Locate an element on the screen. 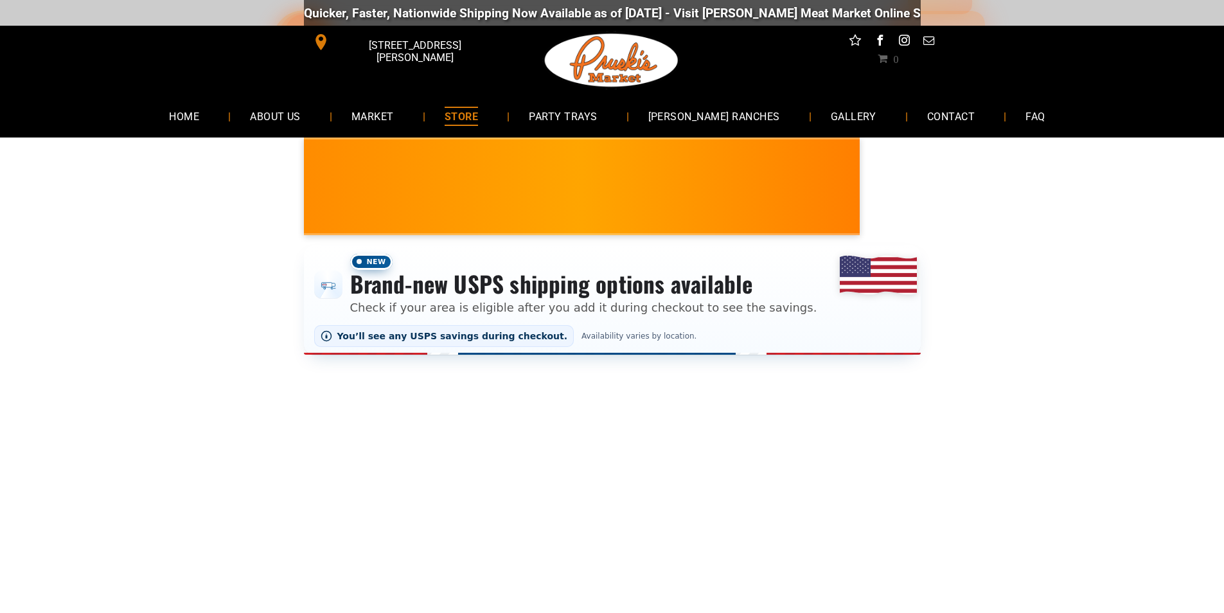 This screenshot has height=613, width=1224. p: Check if your area is eligible after you add it during checkout to see the savings. is located at coordinates (583, 307).